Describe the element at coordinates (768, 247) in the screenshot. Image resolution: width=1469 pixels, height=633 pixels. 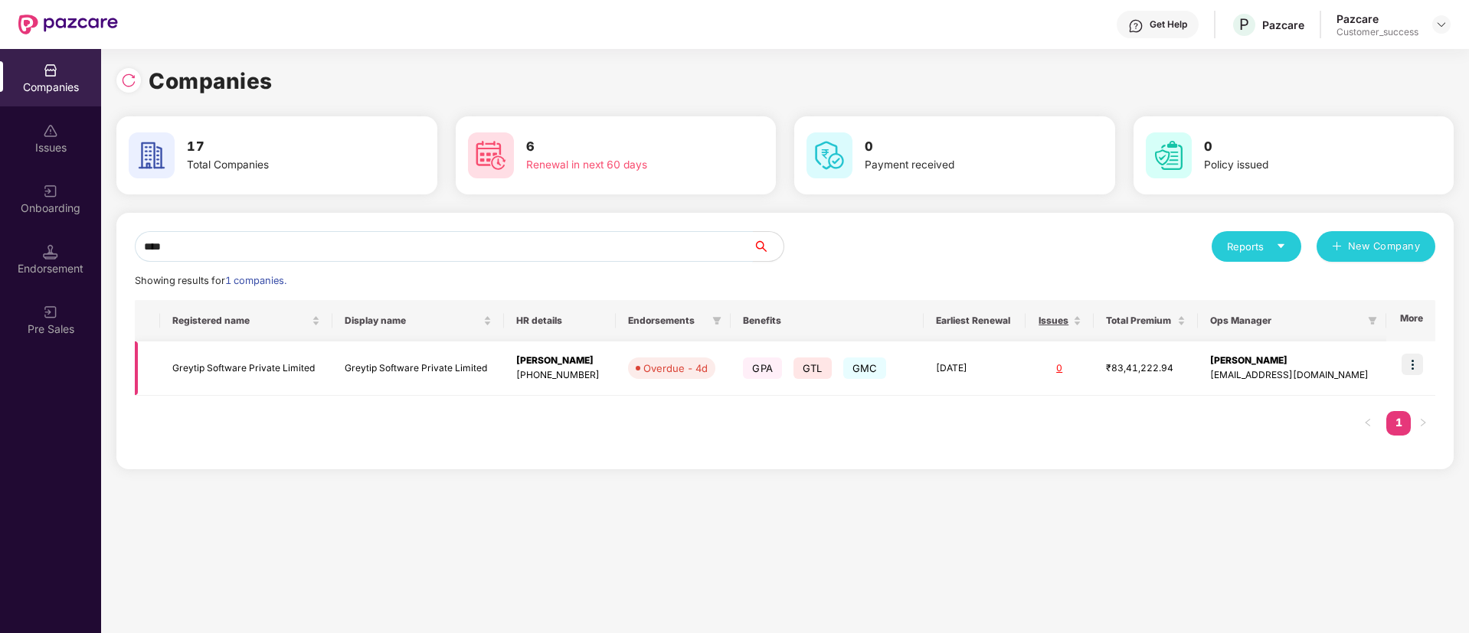
I see `button: search` at that location.